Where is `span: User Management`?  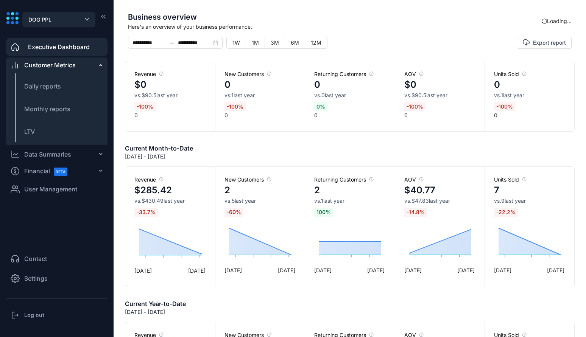
span: User Management is located at coordinates (51, 189).